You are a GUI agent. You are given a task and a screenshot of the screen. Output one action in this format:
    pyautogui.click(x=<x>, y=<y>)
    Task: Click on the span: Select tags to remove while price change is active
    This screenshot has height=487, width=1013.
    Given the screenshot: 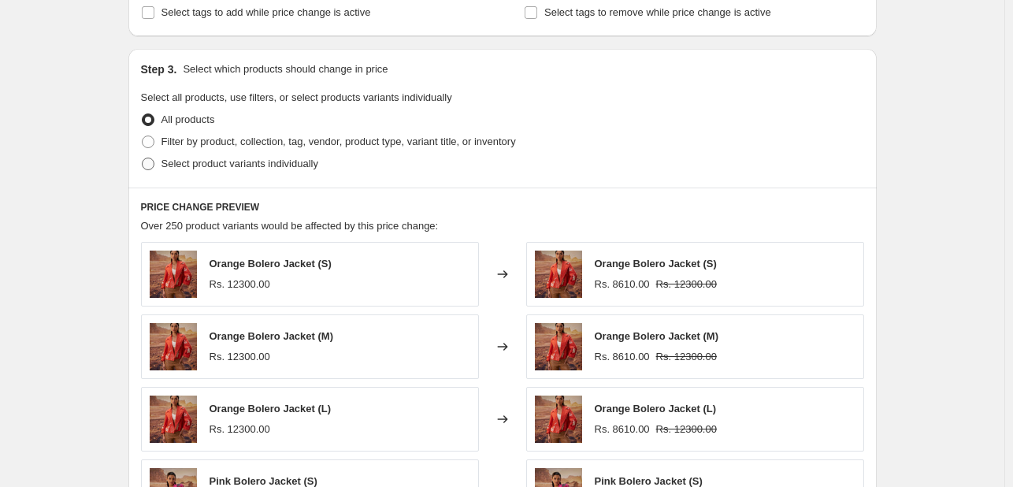 What is the action you would take?
    pyautogui.click(x=658, y=12)
    